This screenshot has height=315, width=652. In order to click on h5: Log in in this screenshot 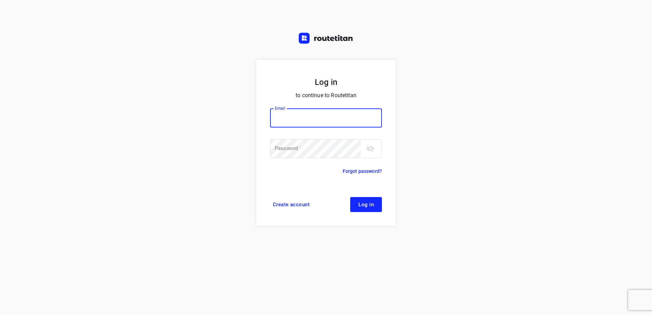, I will do `click(326, 82)`.